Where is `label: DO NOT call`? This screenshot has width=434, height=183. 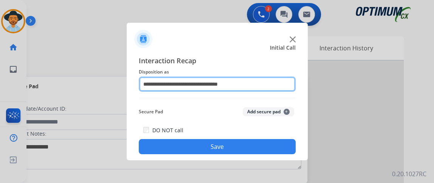
label: DO NOT call is located at coordinates (168, 130).